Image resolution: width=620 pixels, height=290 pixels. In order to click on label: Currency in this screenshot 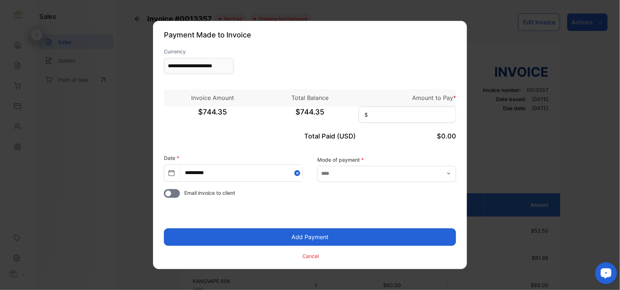, I will do `click(199, 52)`.